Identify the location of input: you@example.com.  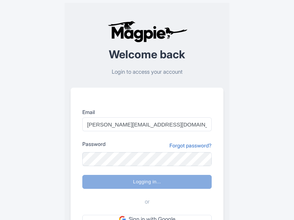
(147, 124).